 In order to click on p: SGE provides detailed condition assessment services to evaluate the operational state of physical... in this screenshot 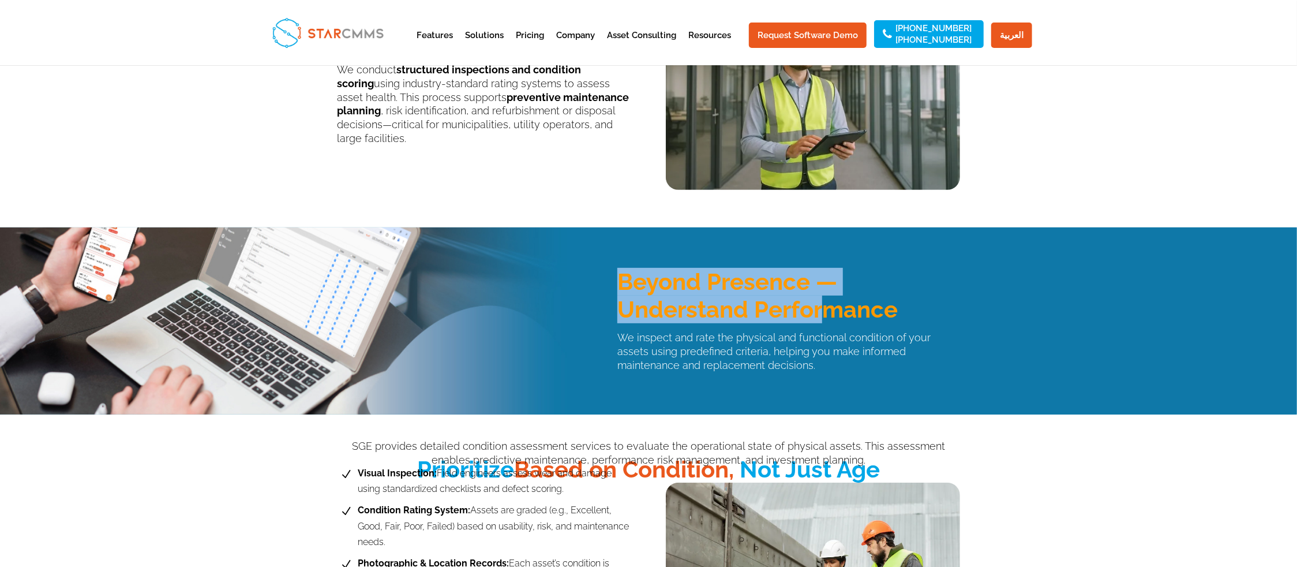, I will do `click(648, 453)`.